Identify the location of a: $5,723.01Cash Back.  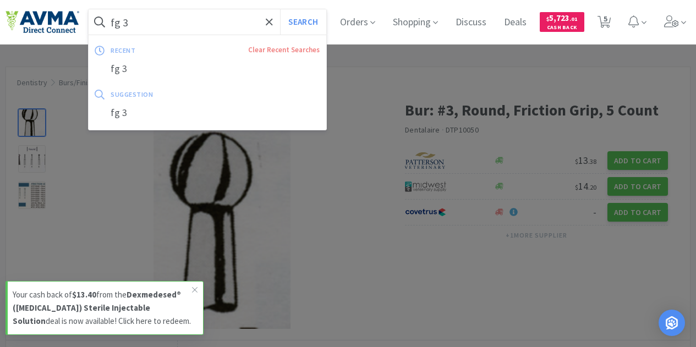
(562, 22).